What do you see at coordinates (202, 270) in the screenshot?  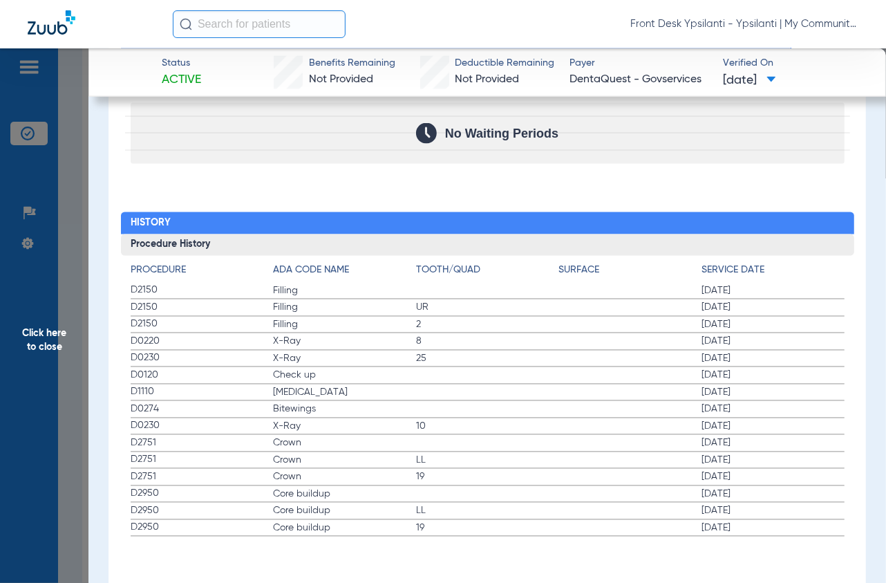 I see `h4: Procedure` at bounding box center [202, 270].